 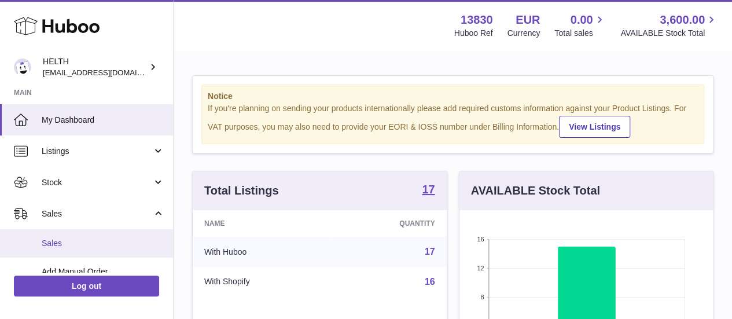 What do you see at coordinates (669, 33) in the screenshot?
I see `span: AVAILABLE Stock Total` at bounding box center [669, 33].